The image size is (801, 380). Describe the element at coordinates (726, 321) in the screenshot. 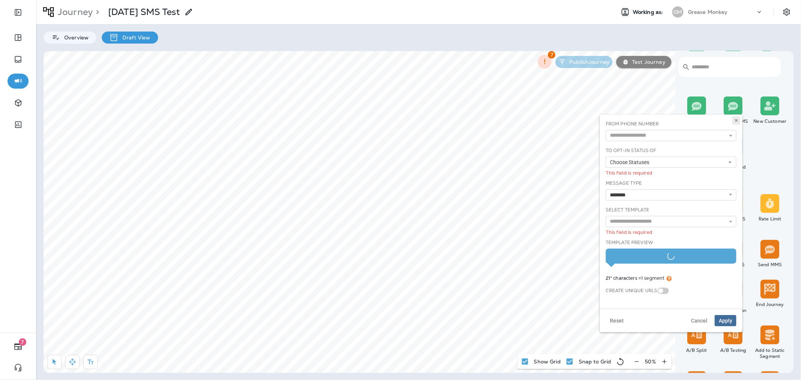

I see `span: Apply` at that location.